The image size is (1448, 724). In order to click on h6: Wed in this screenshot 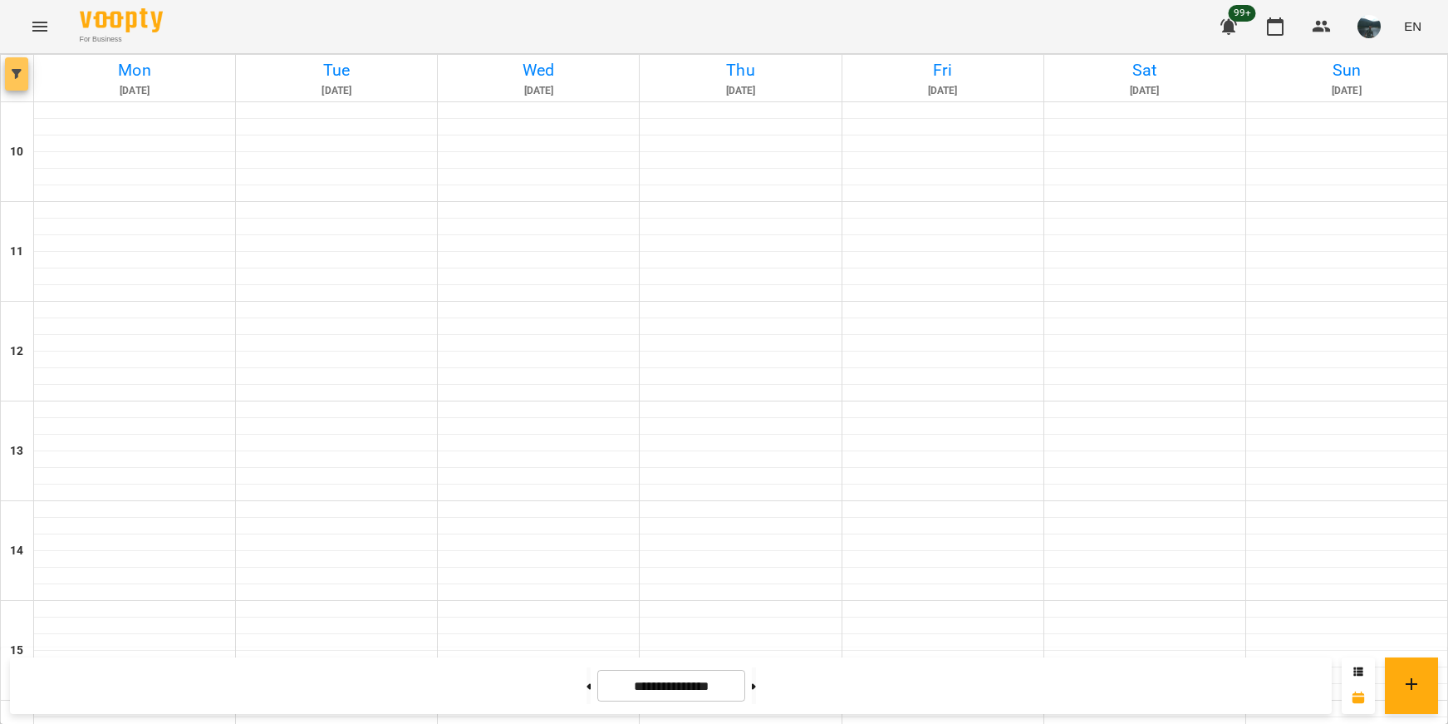, I will do `click(538, 70)`.